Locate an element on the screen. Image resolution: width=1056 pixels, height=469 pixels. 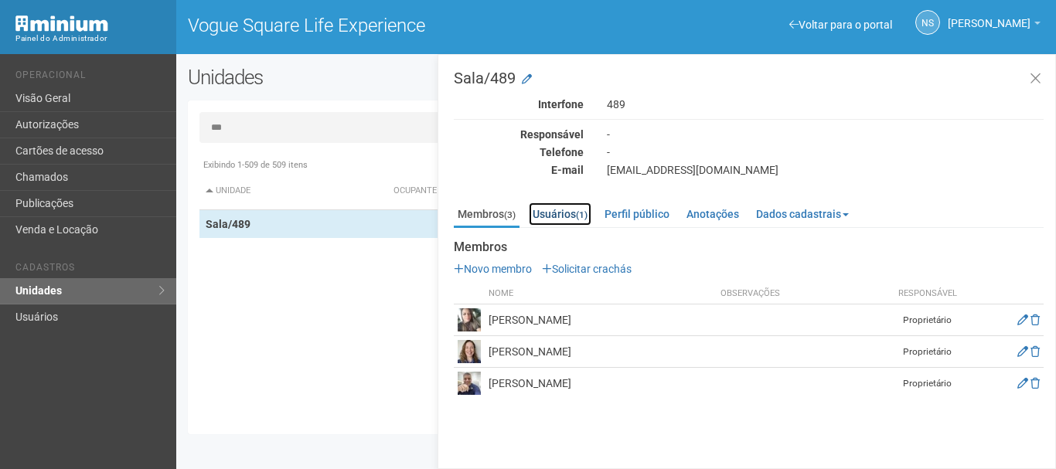
th: Unidade: activate to sort column descending is located at coordinates (294, 191).